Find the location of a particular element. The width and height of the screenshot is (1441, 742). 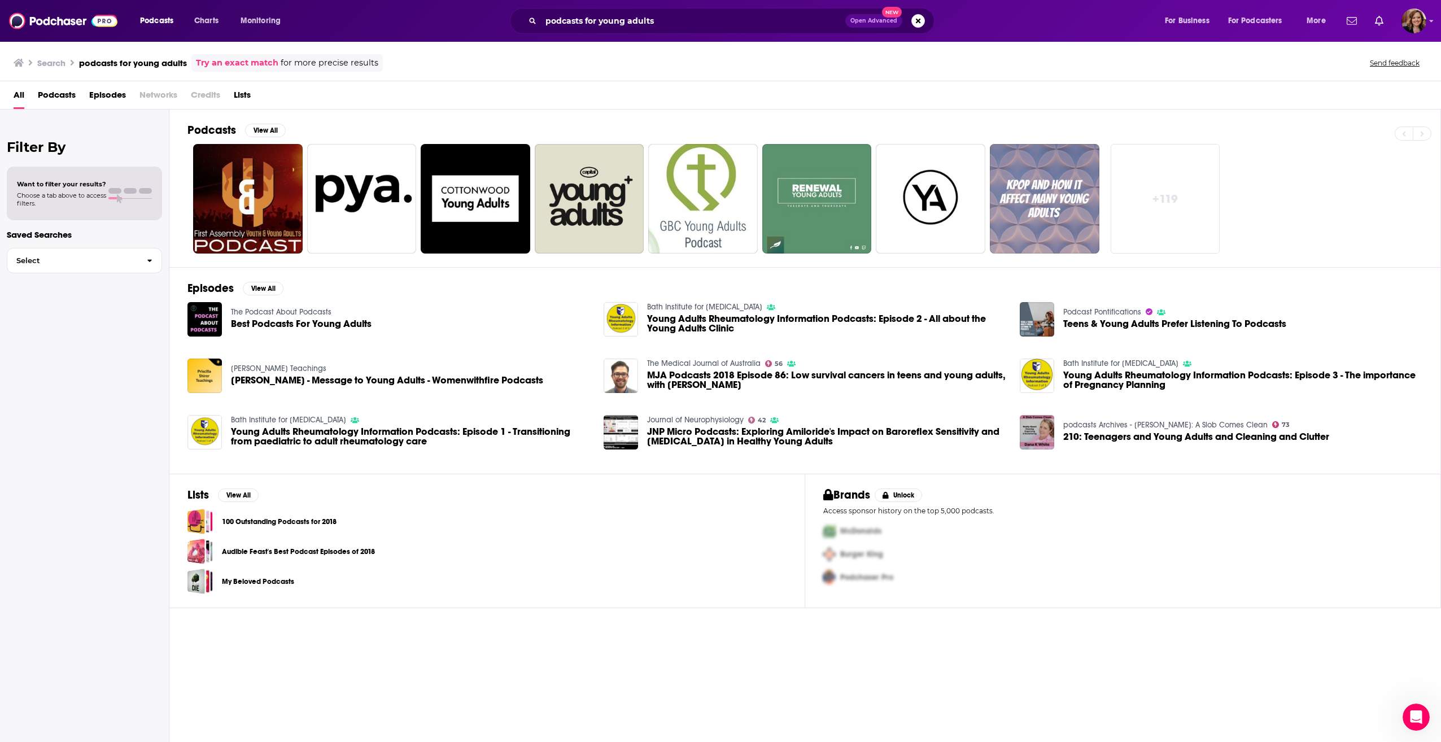

span: 56 is located at coordinates (779, 364).